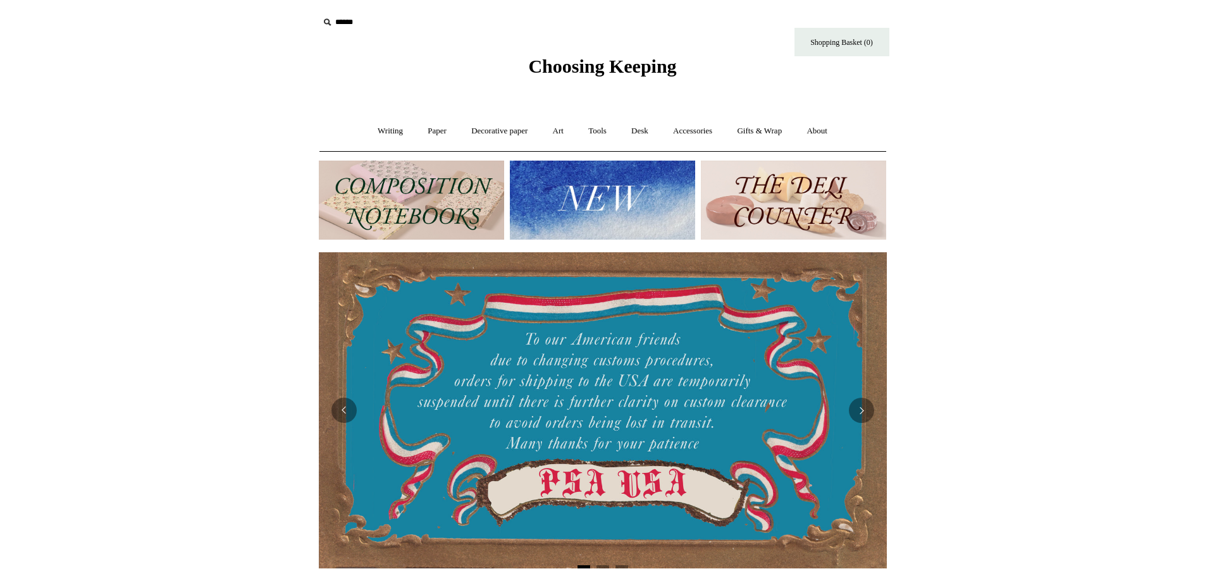 The height and width of the screenshot is (576, 1205). What do you see at coordinates (602, 66) in the screenshot?
I see `span: Choosing Keeping` at bounding box center [602, 66].